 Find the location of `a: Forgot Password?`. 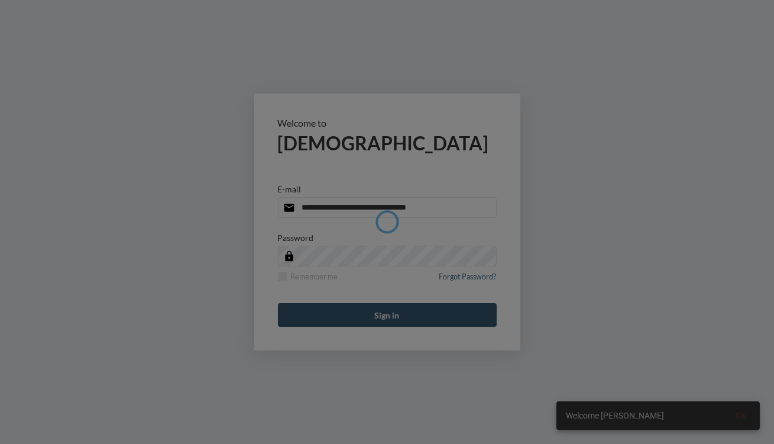

a: Forgot Password? is located at coordinates (468, 280).